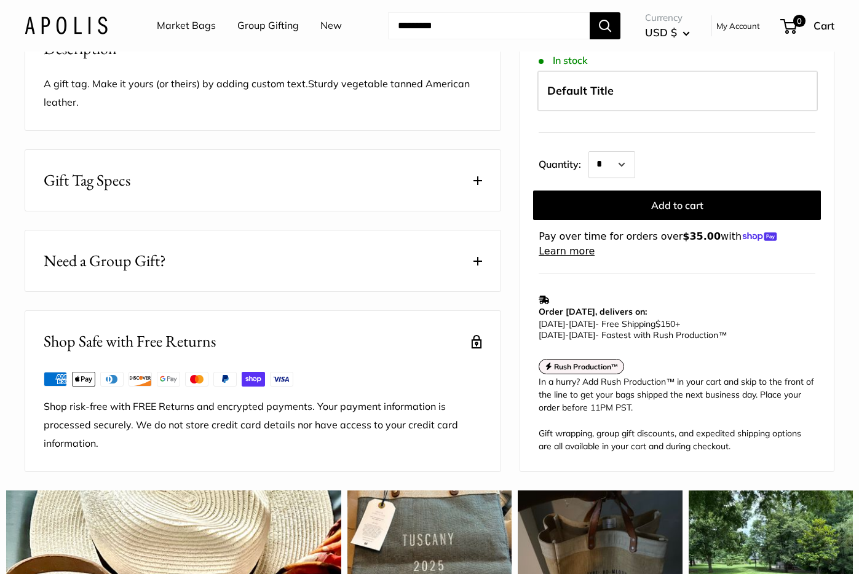  Describe the element at coordinates (186, 26) in the screenshot. I see `a: Market Bags` at that location.